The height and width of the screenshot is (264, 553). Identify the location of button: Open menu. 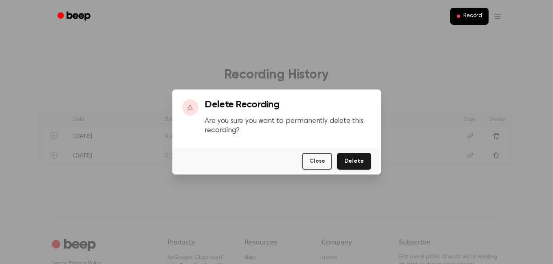
(497, 16).